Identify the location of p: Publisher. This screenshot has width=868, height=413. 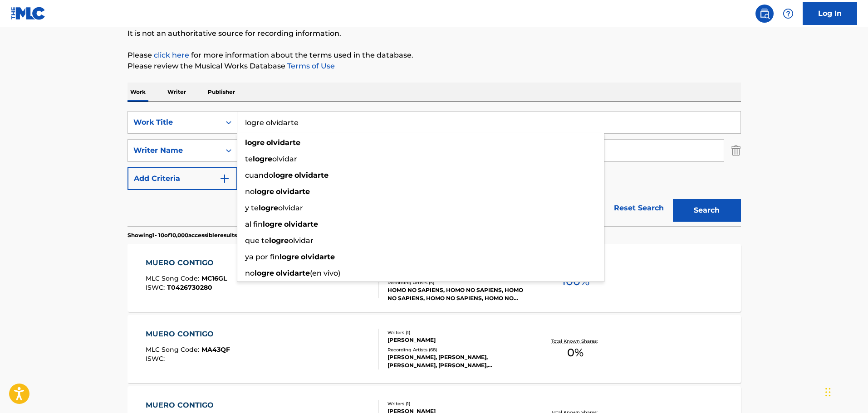
(221, 92).